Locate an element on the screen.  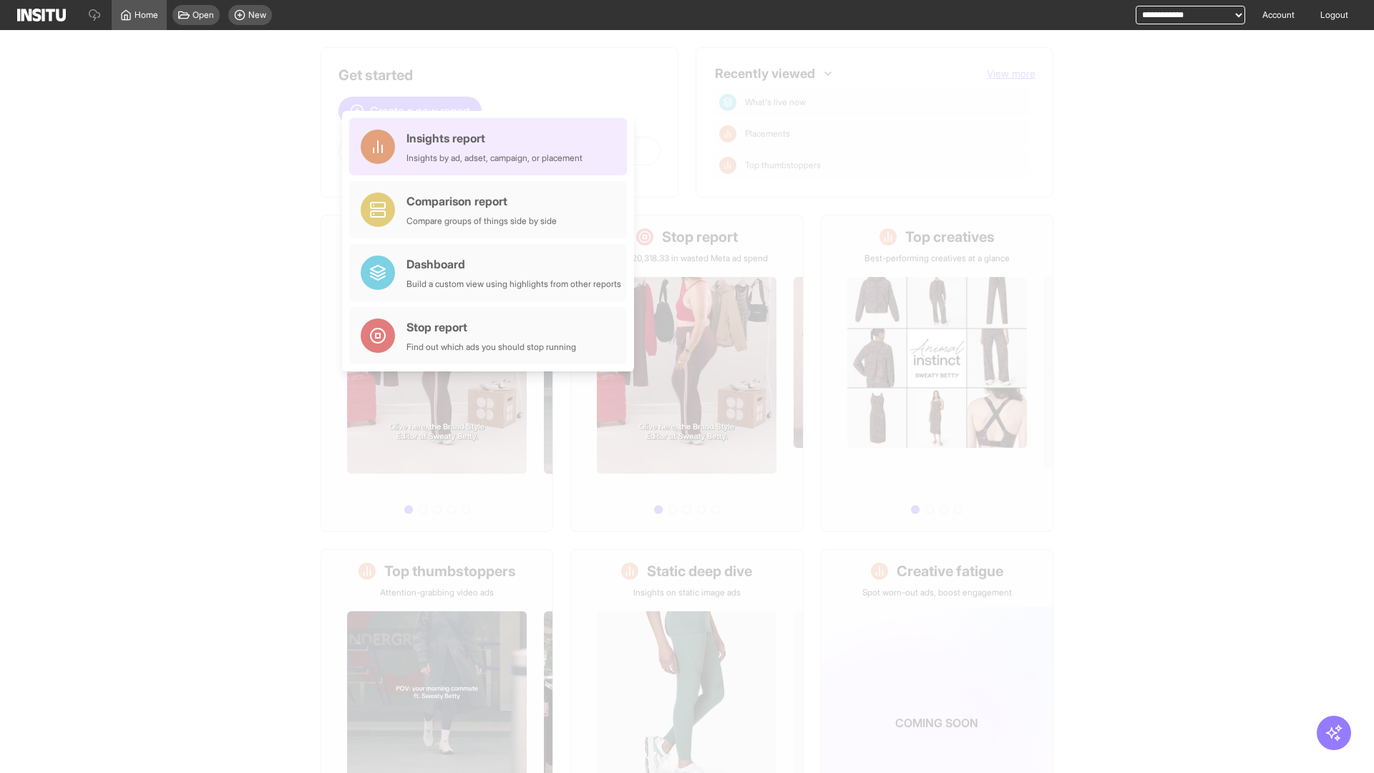
img: Logo is located at coordinates (42, 15).